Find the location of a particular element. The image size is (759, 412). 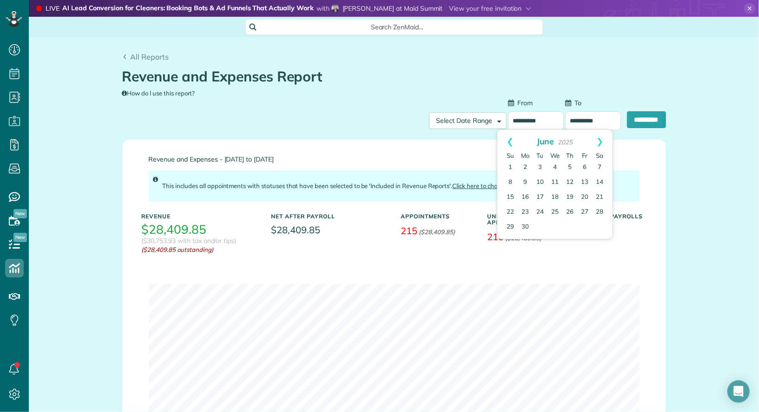

span: Friday is located at coordinates (585, 155).